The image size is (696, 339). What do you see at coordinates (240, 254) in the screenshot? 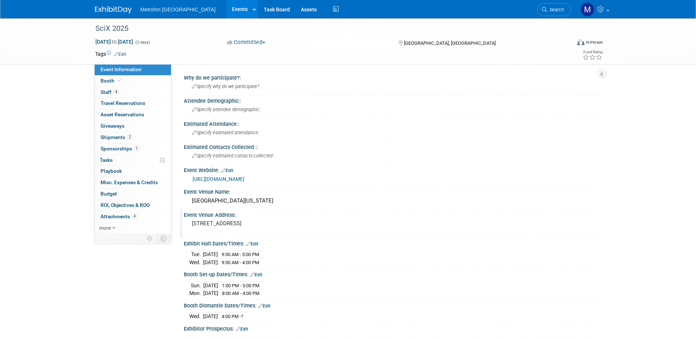
I see `span: 9:30 AM - 5:00 PM` at bounding box center [240, 254].